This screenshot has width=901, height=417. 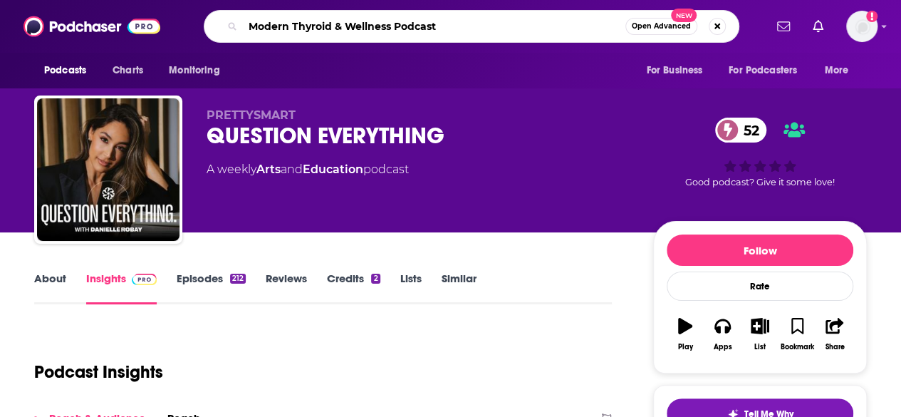 I want to click on div: 52Good podcast? Give it some love!, so click(x=760, y=152).